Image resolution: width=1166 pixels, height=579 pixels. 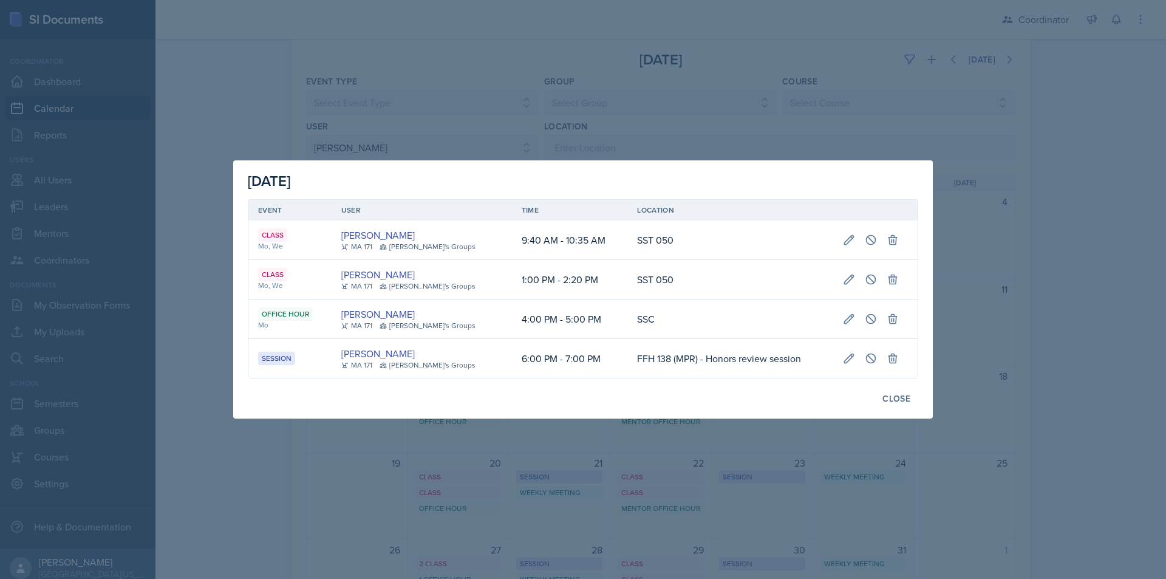 I want to click on td: 4:00 PM - 5:00 PM, so click(x=570, y=319).